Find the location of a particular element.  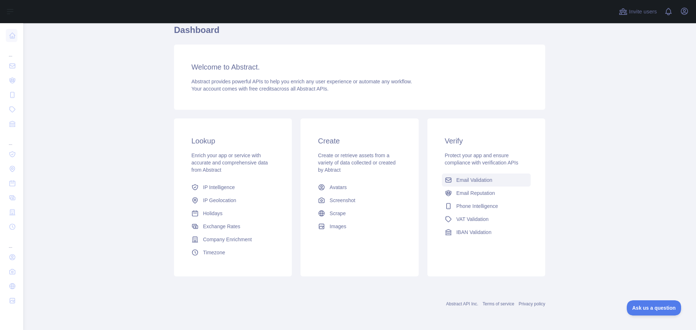

a: Email Validation is located at coordinates (486, 180).